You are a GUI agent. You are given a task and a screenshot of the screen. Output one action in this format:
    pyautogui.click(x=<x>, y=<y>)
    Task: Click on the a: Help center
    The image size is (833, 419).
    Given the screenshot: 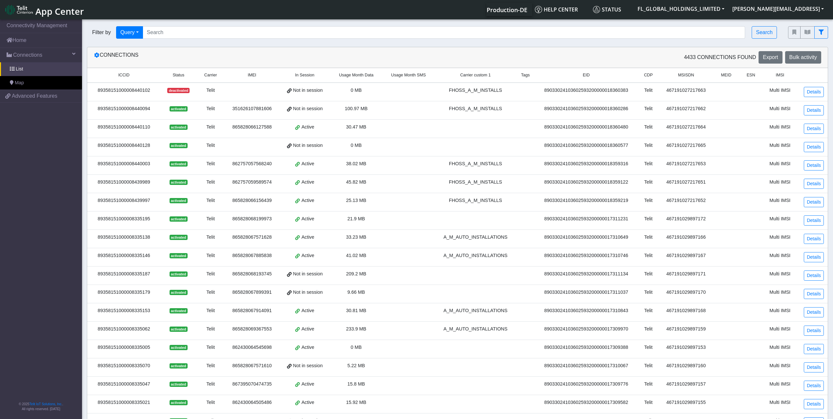 What is the action you would take?
    pyautogui.click(x=561, y=10)
    